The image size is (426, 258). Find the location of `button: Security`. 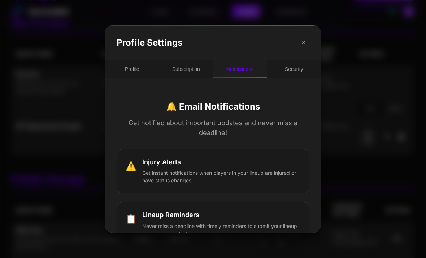

button: Security is located at coordinates (294, 69).